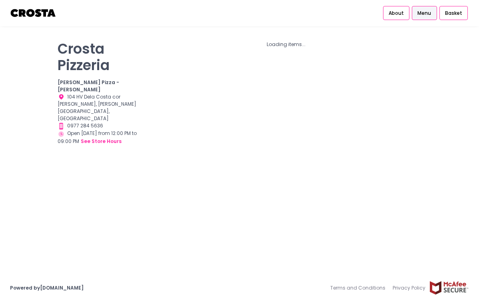 The height and width of the screenshot is (300, 479). What do you see at coordinates (360, 288) in the screenshot?
I see `a: Terms and Conditions` at bounding box center [360, 288].